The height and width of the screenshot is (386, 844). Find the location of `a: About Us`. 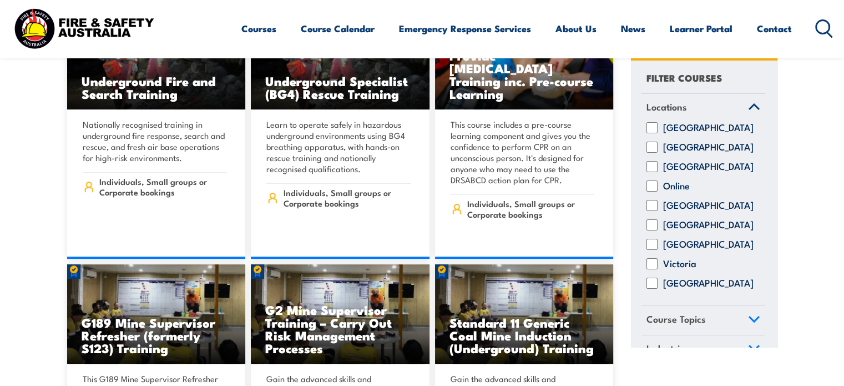

a: About Us is located at coordinates (576, 28).